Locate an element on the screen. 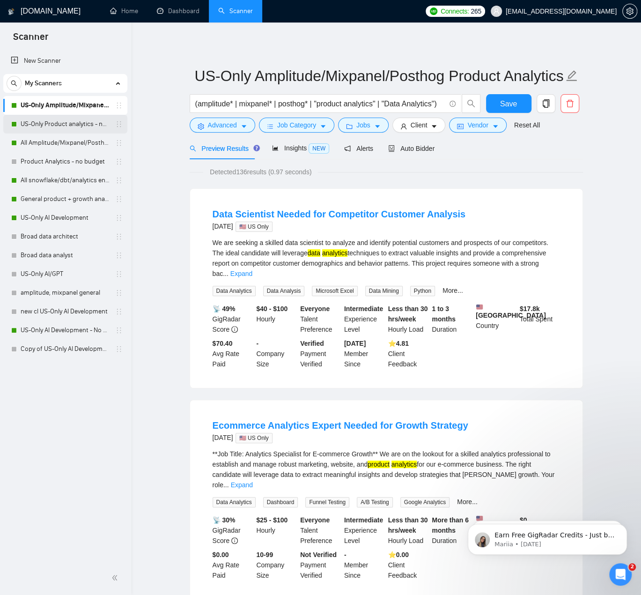 Image resolution: width=641 pixels, height=595 pixels. b: Not Verified is located at coordinates (319, 555).